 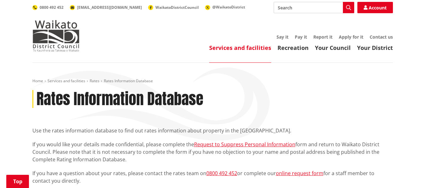 I want to click on span: @WaikatoDistrict, so click(x=229, y=7).